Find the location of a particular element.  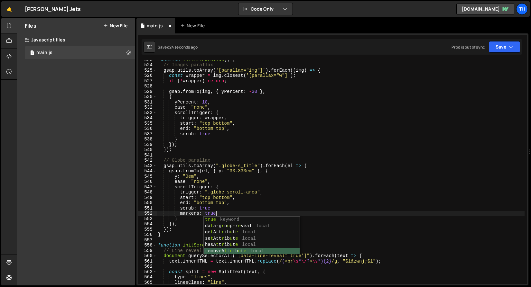

div: 535 is located at coordinates (147, 124).